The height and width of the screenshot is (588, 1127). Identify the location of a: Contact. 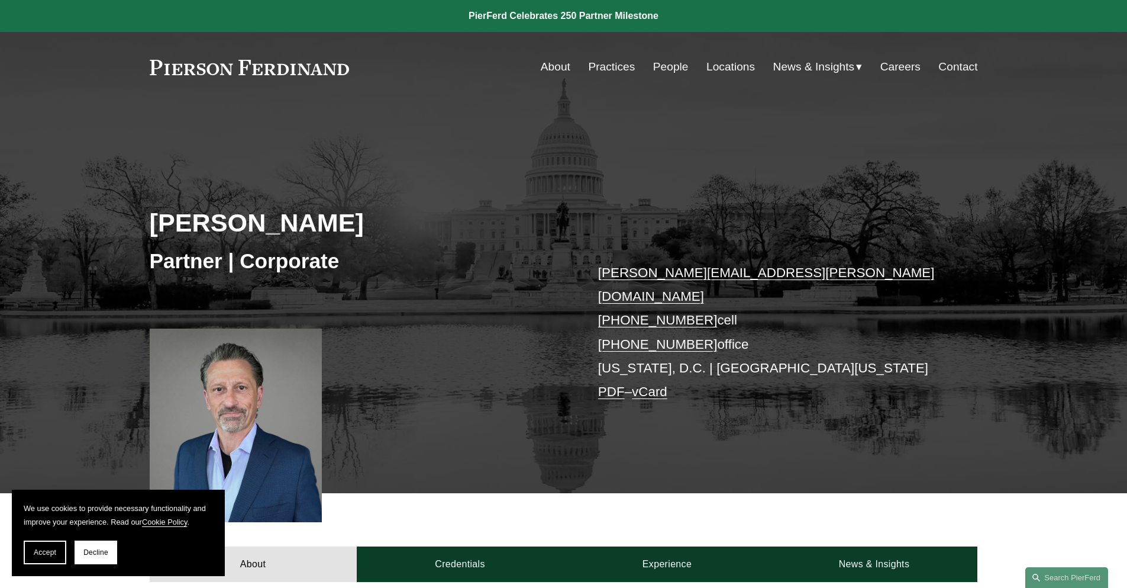
(958, 67).